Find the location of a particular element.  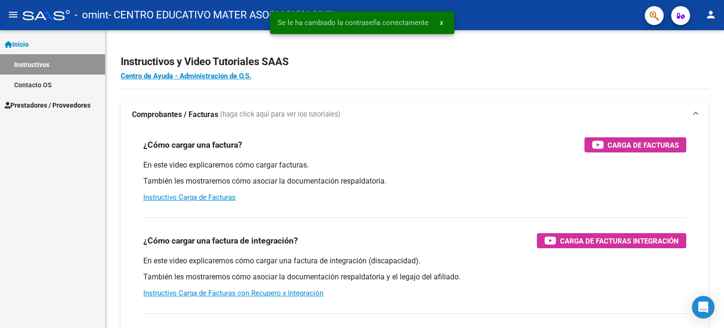

strong: Comprobantes / Facturas is located at coordinates (175, 115).